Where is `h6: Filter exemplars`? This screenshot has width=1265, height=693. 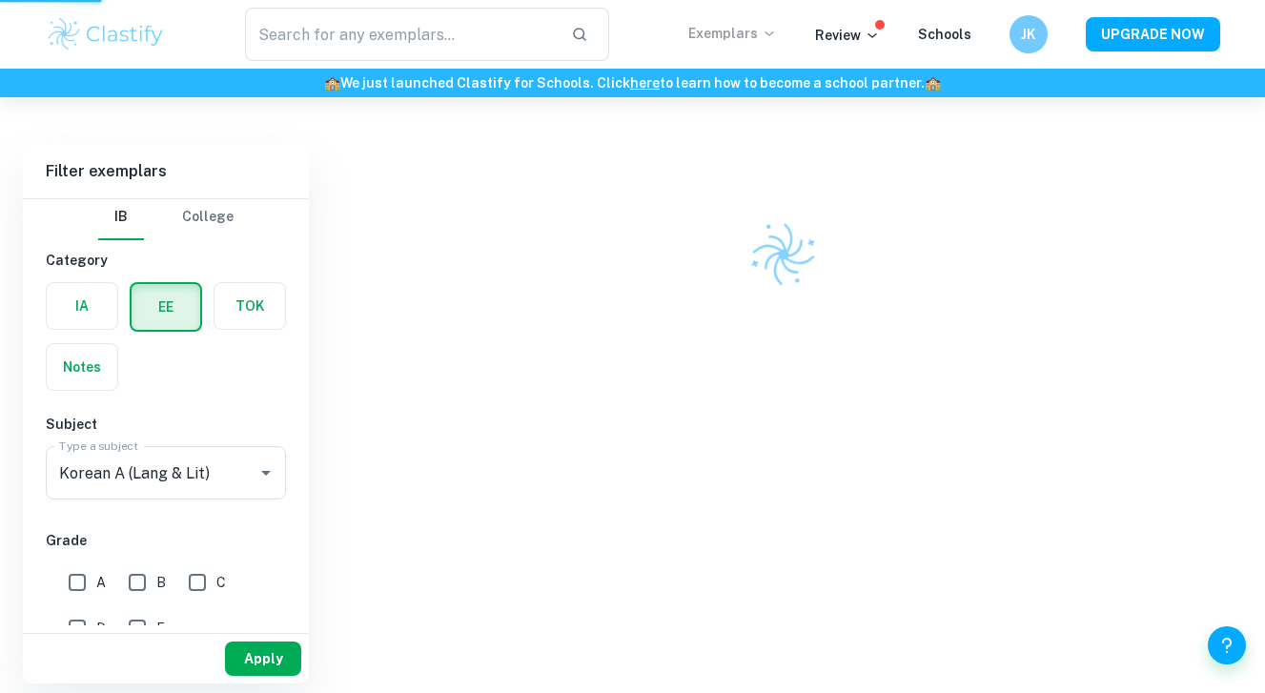
h6: Filter exemplars is located at coordinates (166, 172).